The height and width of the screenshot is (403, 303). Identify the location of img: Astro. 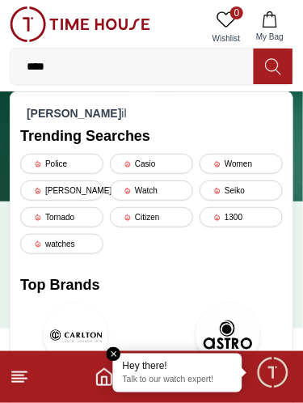
(228, 335).